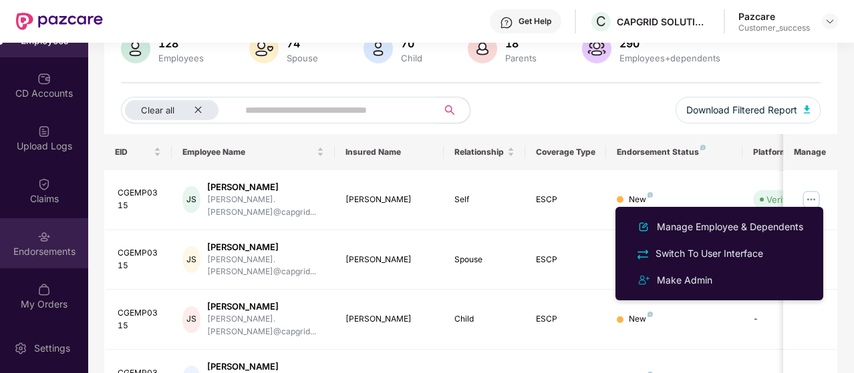 The width and height of the screenshot is (854, 373). What do you see at coordinates (830, 21) in the screenshot?
I see `img: svg+xml;base64,PHN2ZyBpZD0iRHJvcGRvd24tMzJ4MzIiIHhtbG5zPSJodHRwOi8vd3d3LnczLm9yZy8yMDAwL3N2ZyIgd2...` at bounding box center [830, 21].